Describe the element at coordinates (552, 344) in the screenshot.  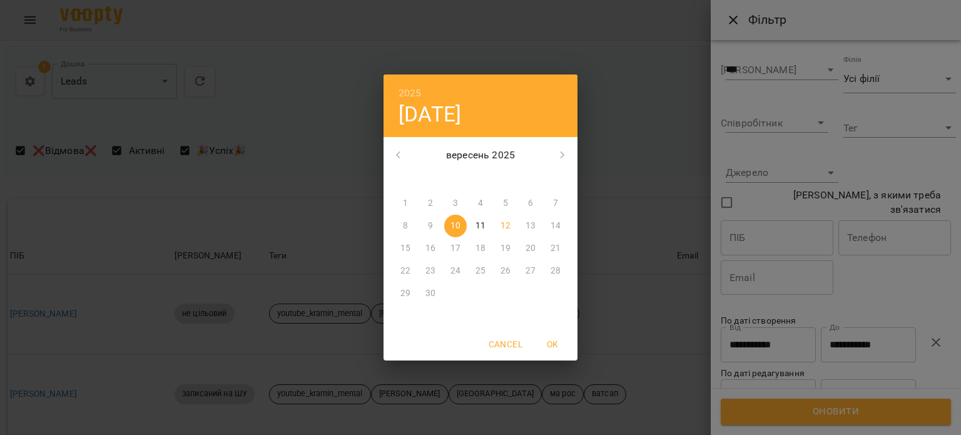
I see `span: OK` at that location.